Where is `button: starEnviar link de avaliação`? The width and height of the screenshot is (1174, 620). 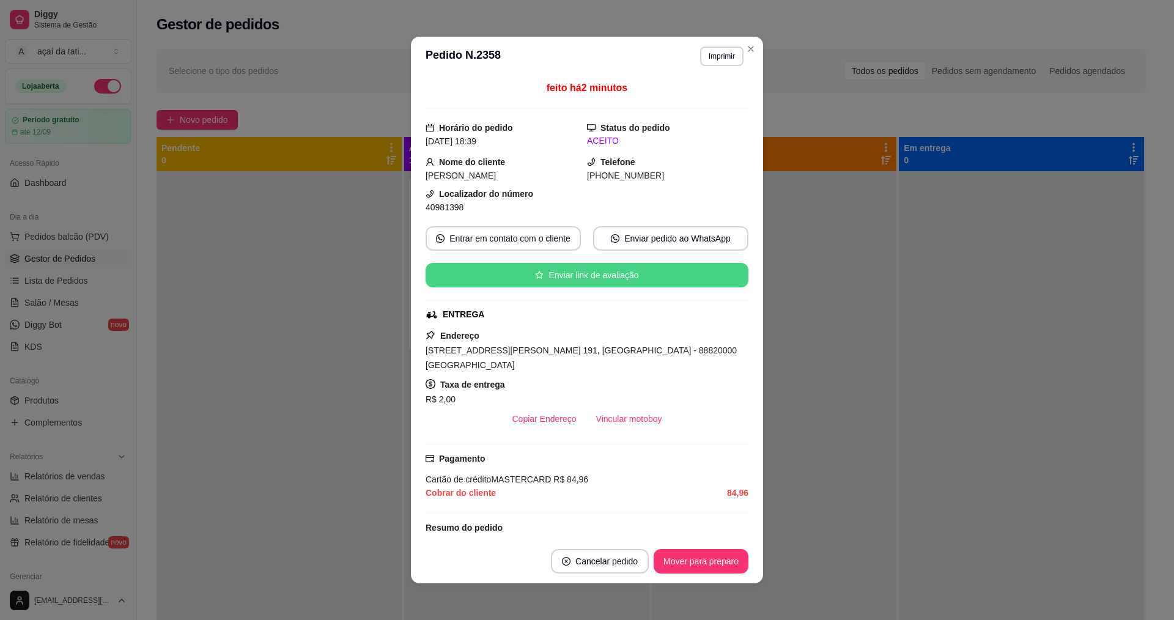 button: starEnviar link de avaliação is located at coordinates (587, 275).